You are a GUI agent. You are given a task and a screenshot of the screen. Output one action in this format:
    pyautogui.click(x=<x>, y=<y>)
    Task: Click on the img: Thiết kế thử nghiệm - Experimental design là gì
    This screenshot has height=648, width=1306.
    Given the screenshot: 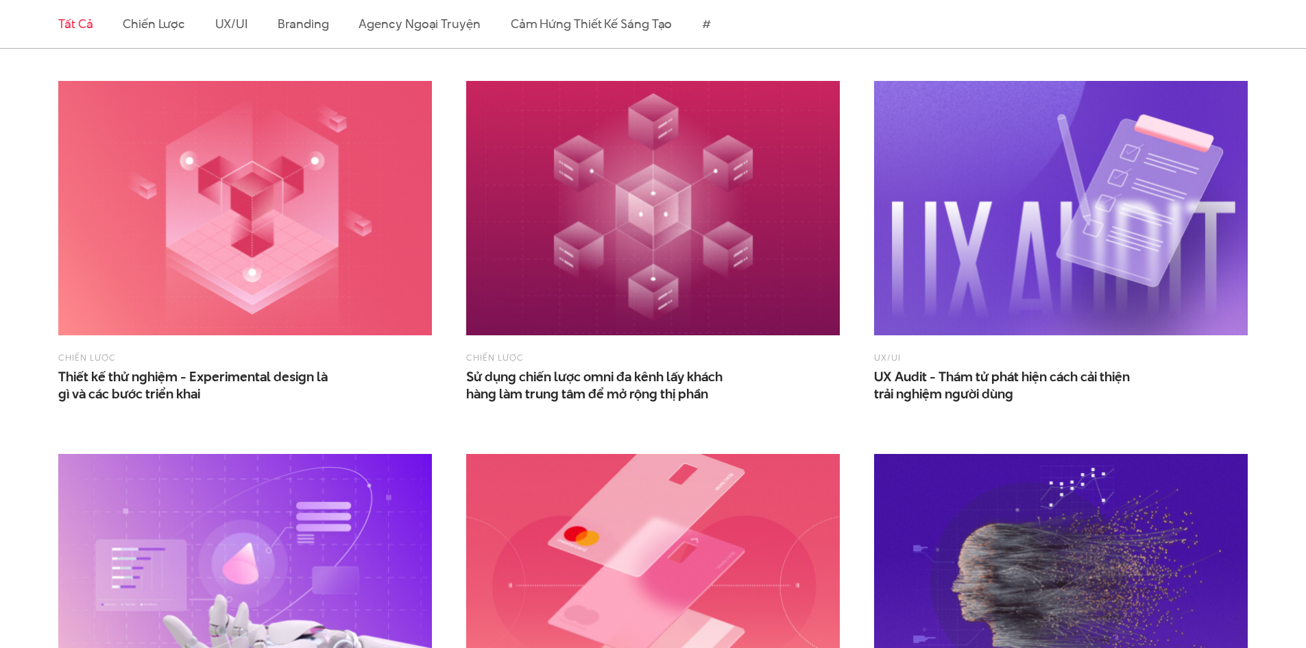 What is the action you would take?
    pyautogui.click(x=245, y=208)
    